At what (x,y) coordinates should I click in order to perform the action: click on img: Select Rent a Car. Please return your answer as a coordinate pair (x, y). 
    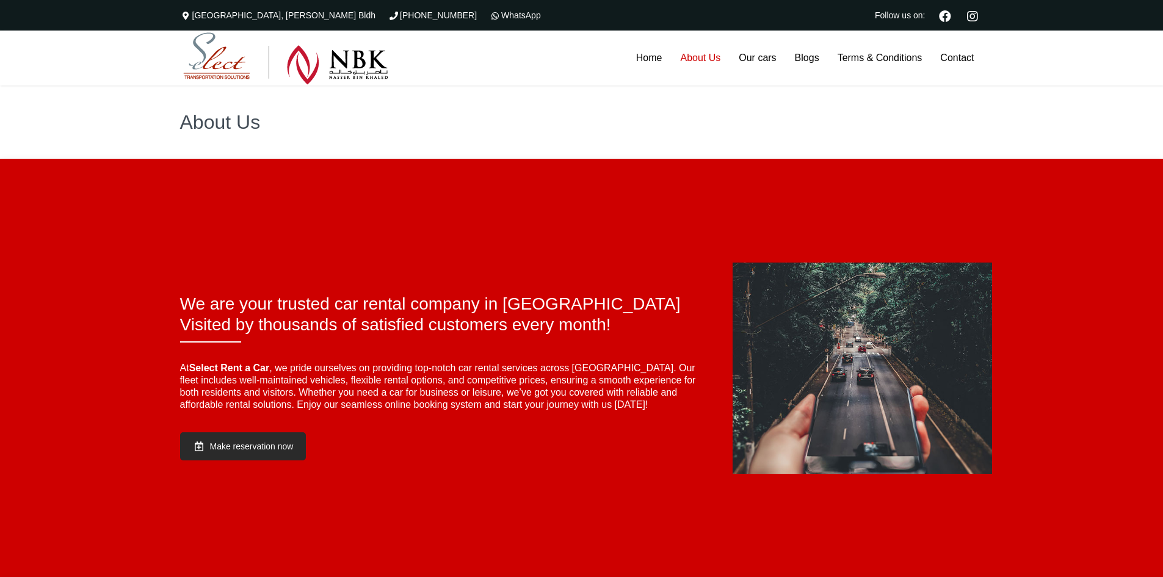
    Looking at the image, I should click on (286, 59).